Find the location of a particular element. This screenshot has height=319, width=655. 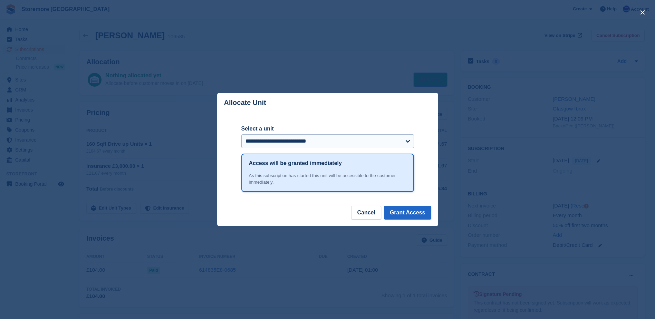

h1: Access will be granted immediately is located at coordinates (295, 163).